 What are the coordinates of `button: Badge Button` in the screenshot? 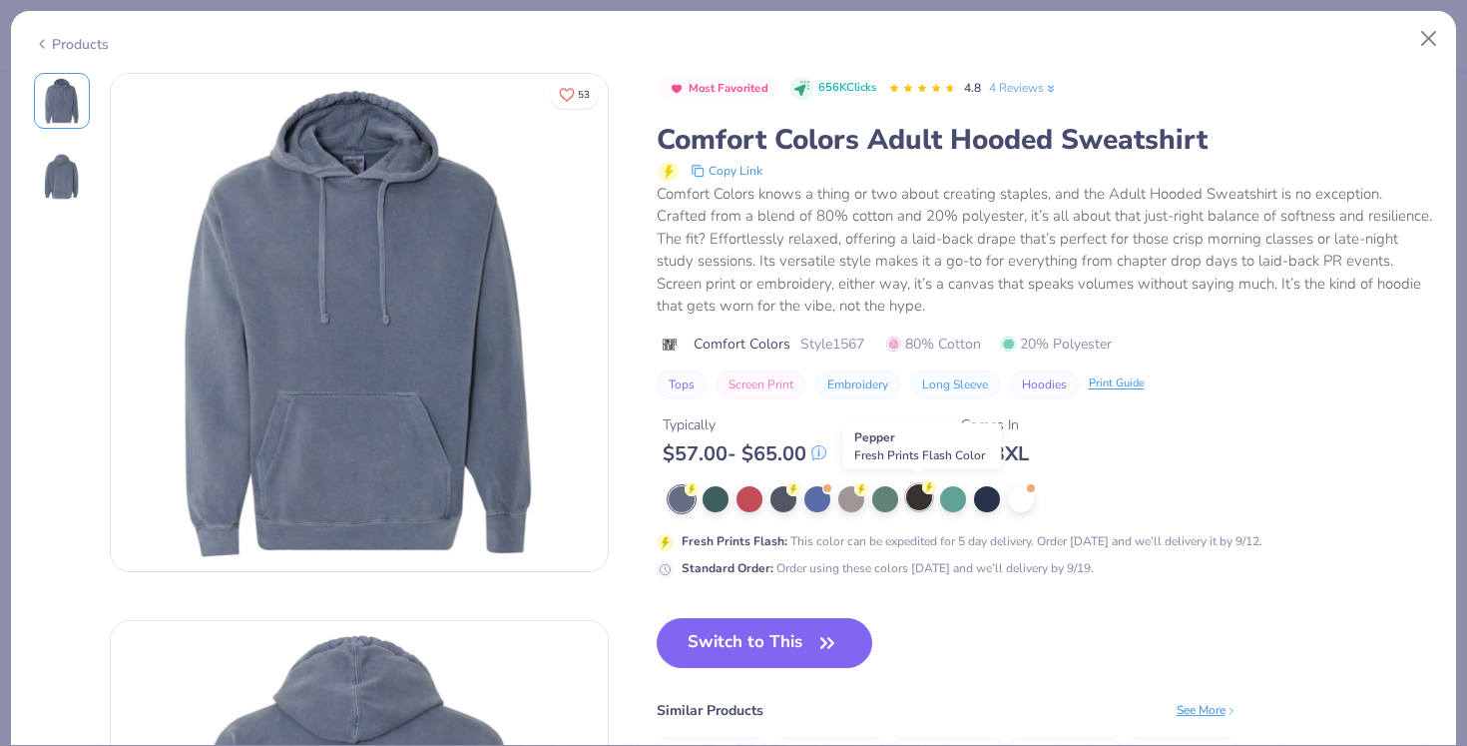 It's located at (719, 89).